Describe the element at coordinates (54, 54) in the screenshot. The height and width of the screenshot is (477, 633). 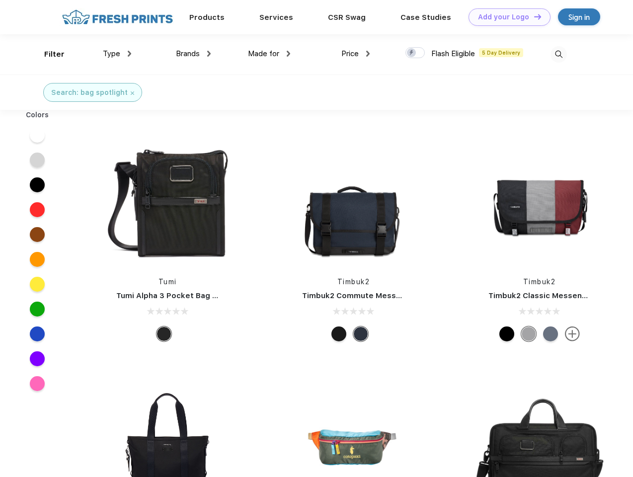
I see `div: Filter` at that location.